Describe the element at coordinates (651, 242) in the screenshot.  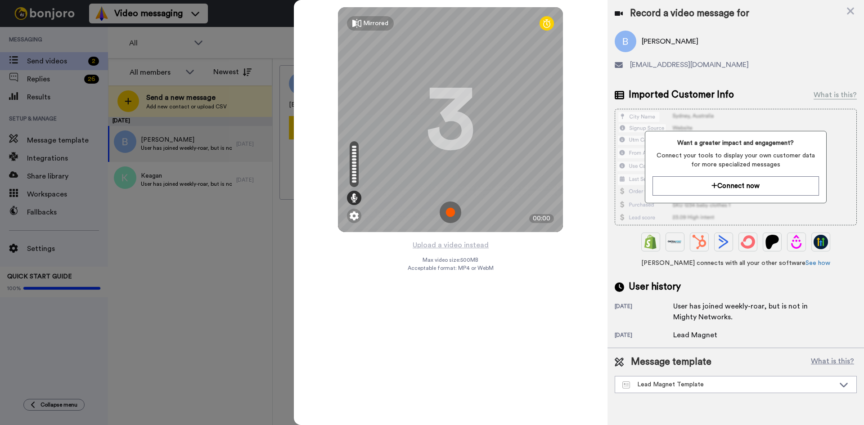
I see `img: Shopify` at that location.